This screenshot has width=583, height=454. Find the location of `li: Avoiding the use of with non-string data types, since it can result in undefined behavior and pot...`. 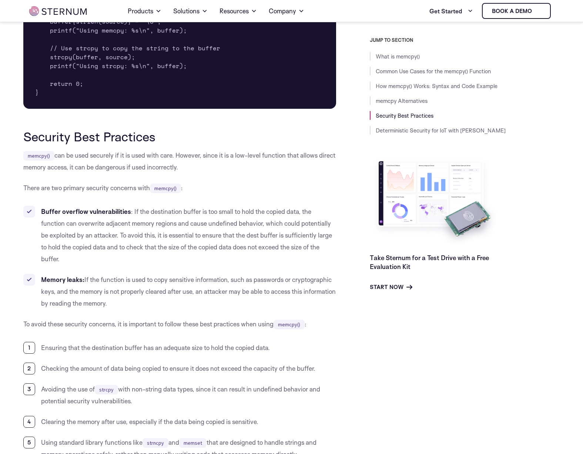

li: Avoiding the use of with non-string data types, since it can result in undefined behavior and pot... is located at coordinates (180, 395).